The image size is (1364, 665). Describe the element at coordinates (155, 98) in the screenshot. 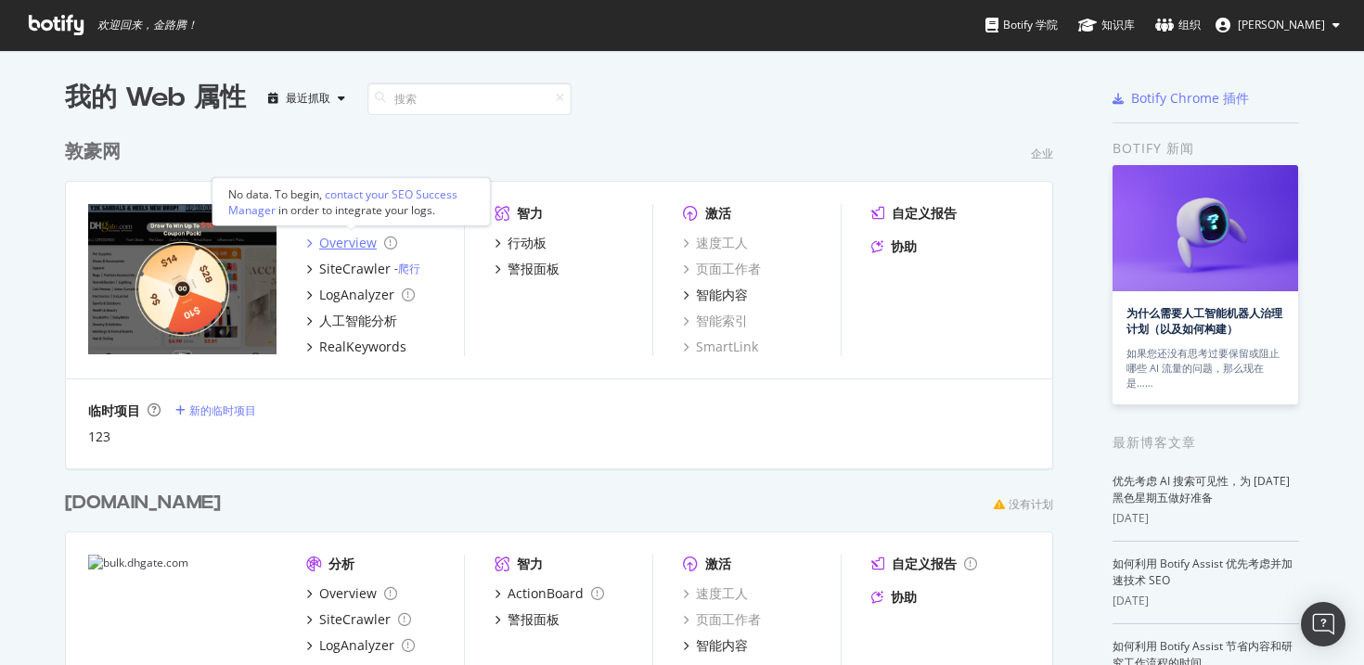

I see `font: 我的 Web 属性` at that location.